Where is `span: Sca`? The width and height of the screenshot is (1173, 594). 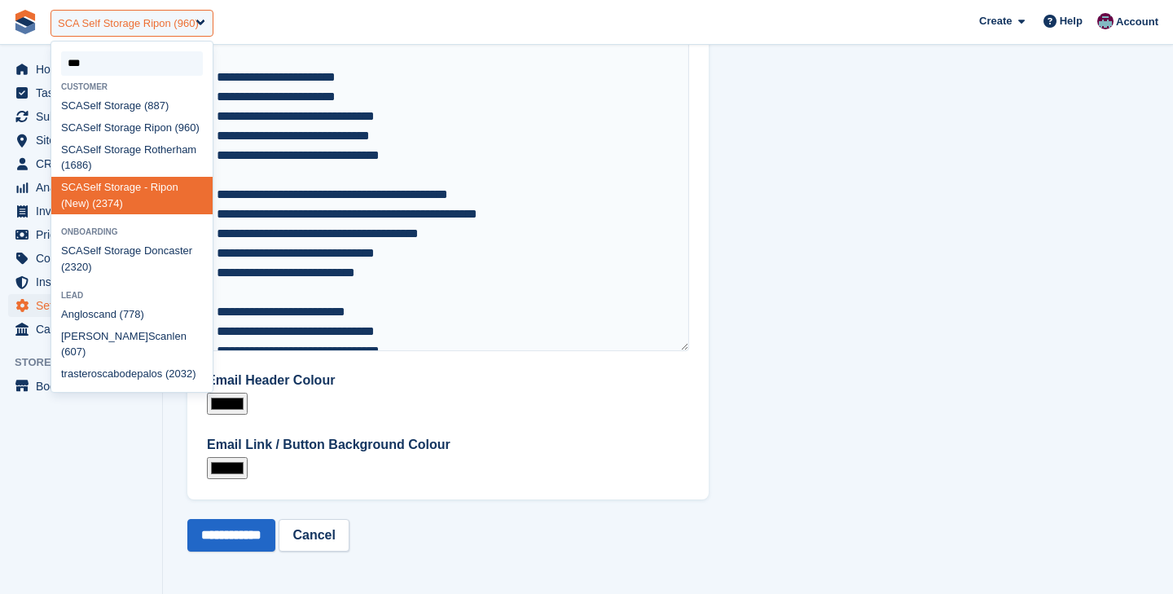 span: Sca is located at coordinates (157, 336).